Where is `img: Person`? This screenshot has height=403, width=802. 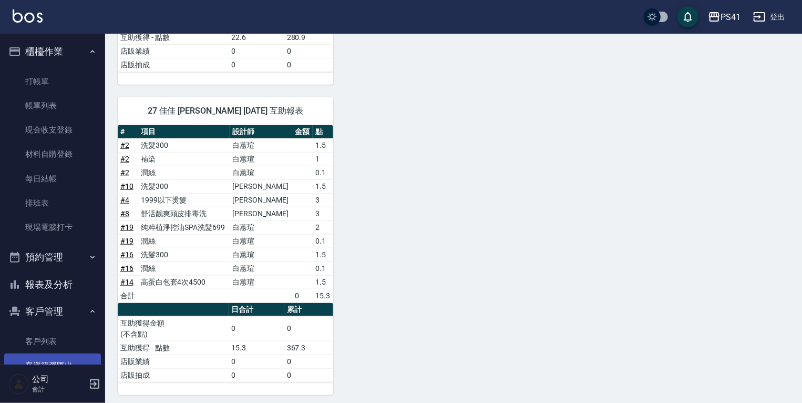
img: Person is located at coordinates (19, 384).